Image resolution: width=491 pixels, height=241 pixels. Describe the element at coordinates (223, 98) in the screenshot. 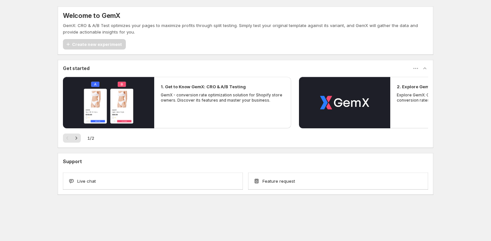

I see `p: GemX - conversion rate optimization solution for Shopify store owners. Discover its features and ...` at that location.